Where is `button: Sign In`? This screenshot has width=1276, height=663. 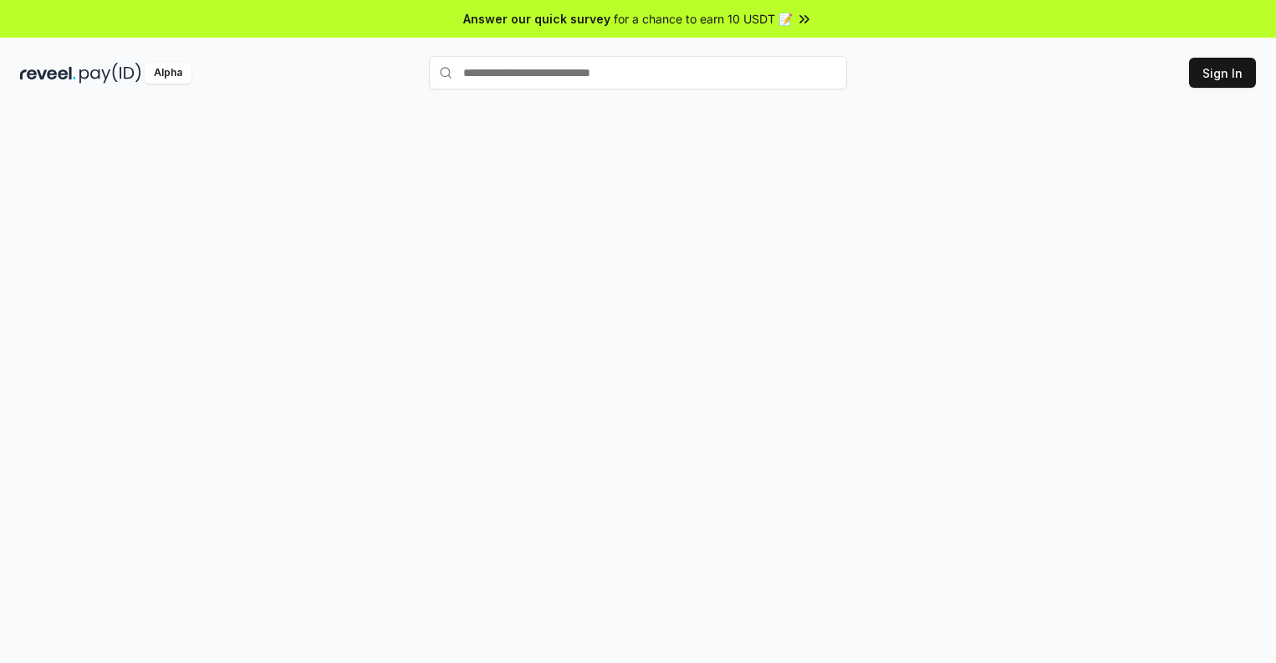
button: Sign In is located at coordinates (1222, 73).